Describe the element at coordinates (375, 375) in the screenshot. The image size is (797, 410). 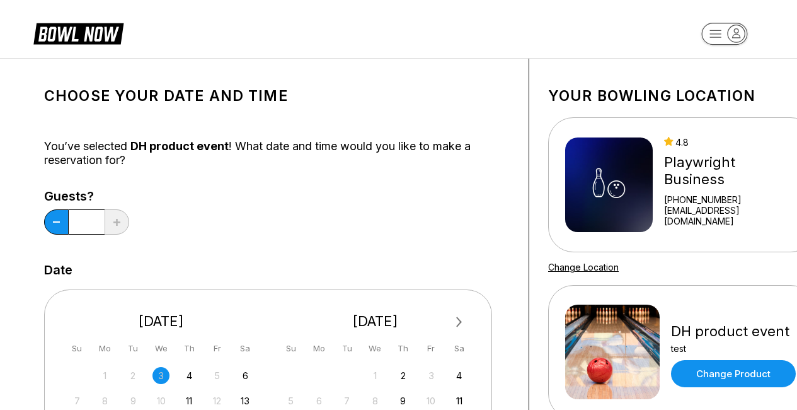
I see `div: Not available Wednesday, October 1st, 2025` at that location.